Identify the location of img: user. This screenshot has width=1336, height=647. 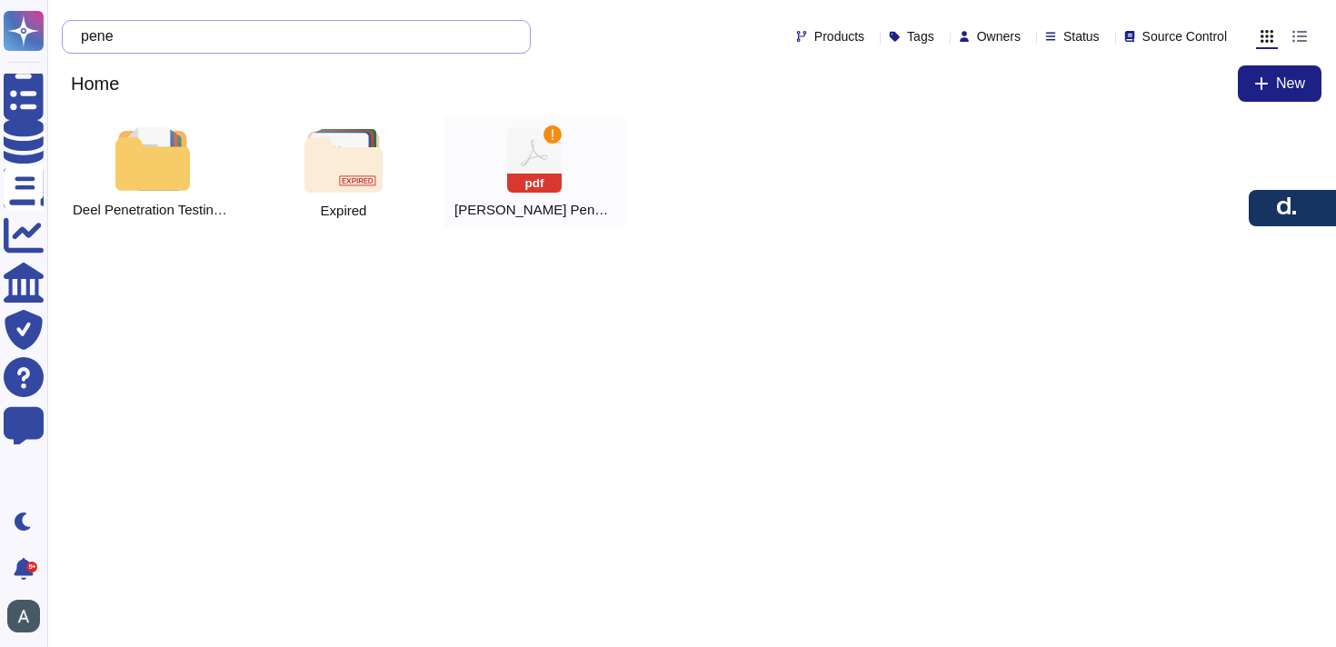
(24, 616).